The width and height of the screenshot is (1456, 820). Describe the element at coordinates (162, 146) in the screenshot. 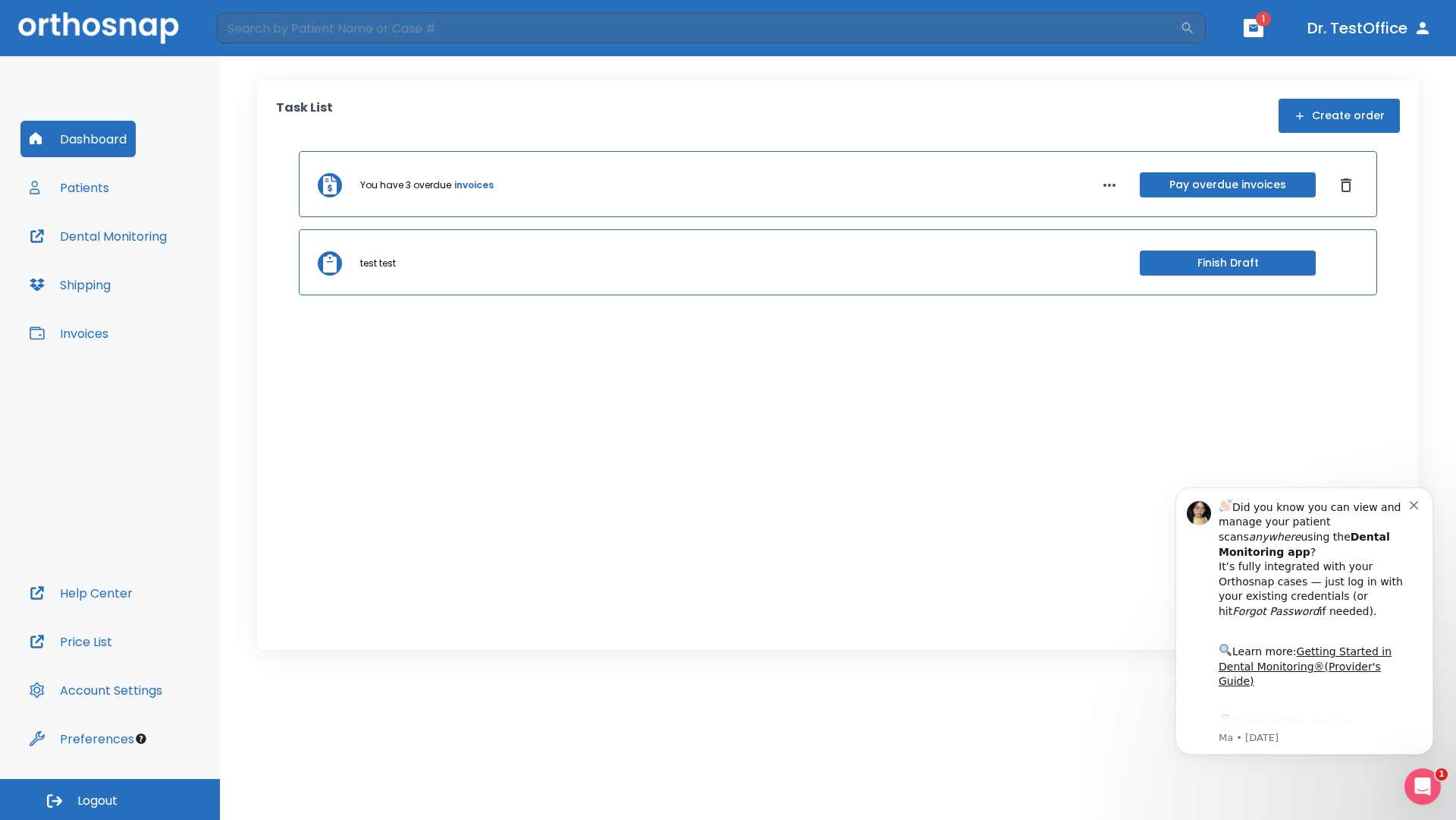

I see `div: Message content` at that location.